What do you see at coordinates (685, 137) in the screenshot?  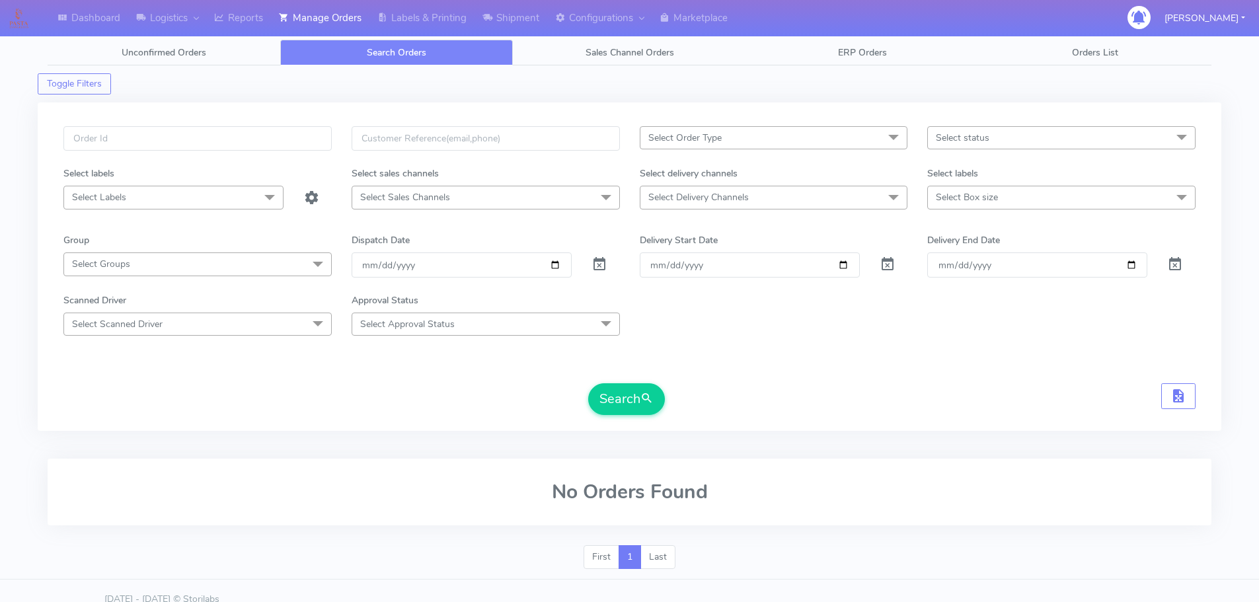 I see `span: Select Order Type` at bounding box center [685, 137].